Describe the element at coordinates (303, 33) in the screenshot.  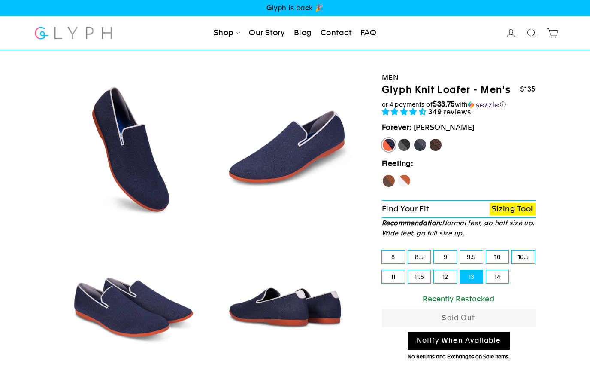
I see `a: Blog` at that location.